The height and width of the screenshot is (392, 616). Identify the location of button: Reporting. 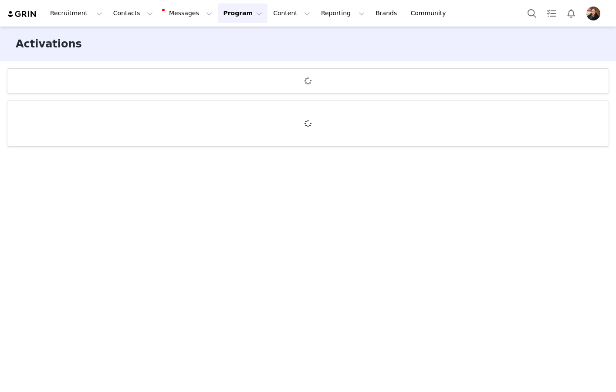
(343, 13).